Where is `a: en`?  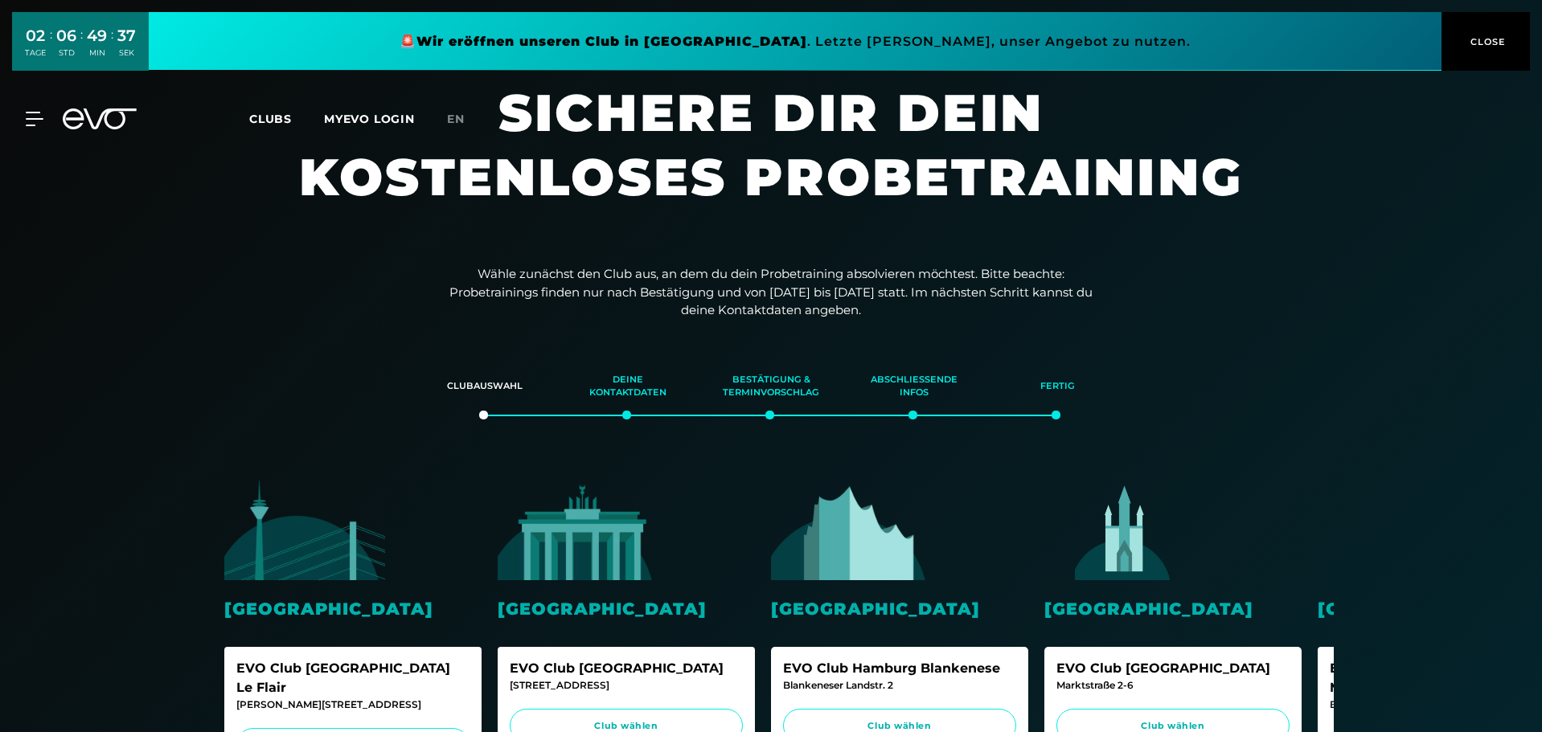
a: en is located at coordinates (465, 119).